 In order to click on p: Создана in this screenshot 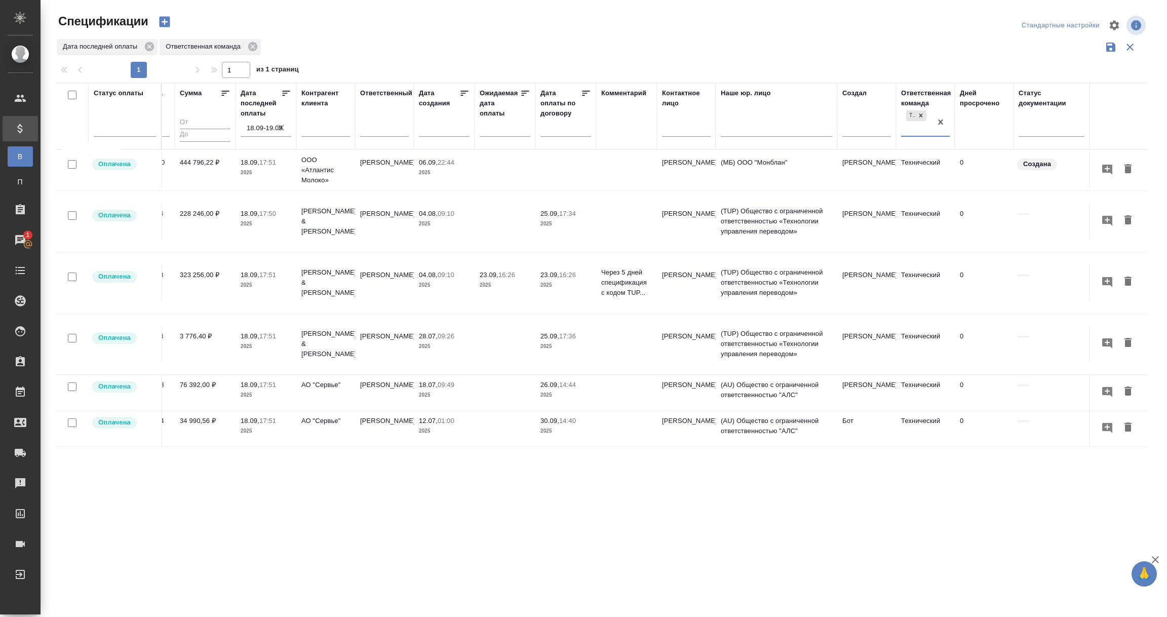, I will do `click(1037, 164)`.